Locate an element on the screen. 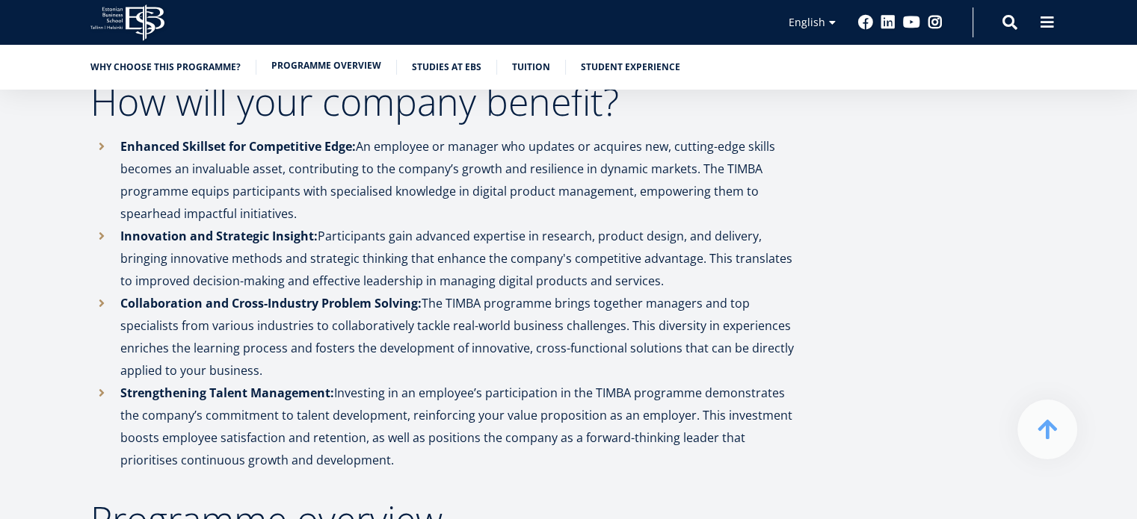  li: The TIMBA programme brings together managers and top specialists from various industries to colla... is located at coordinates (445, 337).